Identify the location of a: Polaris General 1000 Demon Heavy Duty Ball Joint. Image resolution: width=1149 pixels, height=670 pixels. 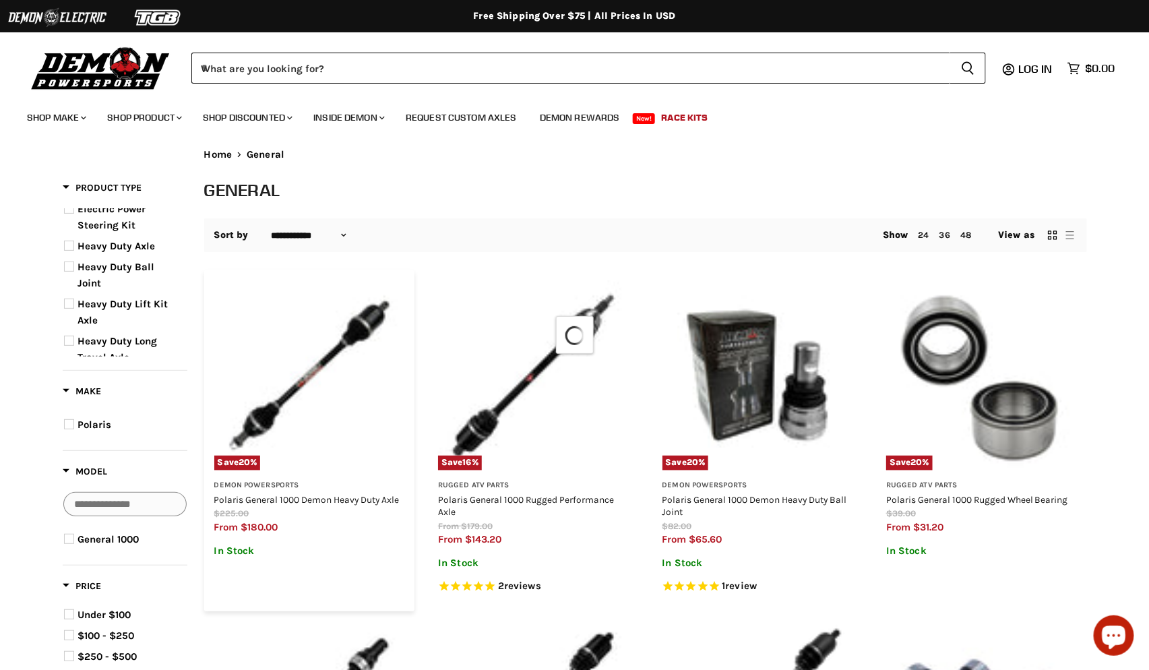
(755, 505).